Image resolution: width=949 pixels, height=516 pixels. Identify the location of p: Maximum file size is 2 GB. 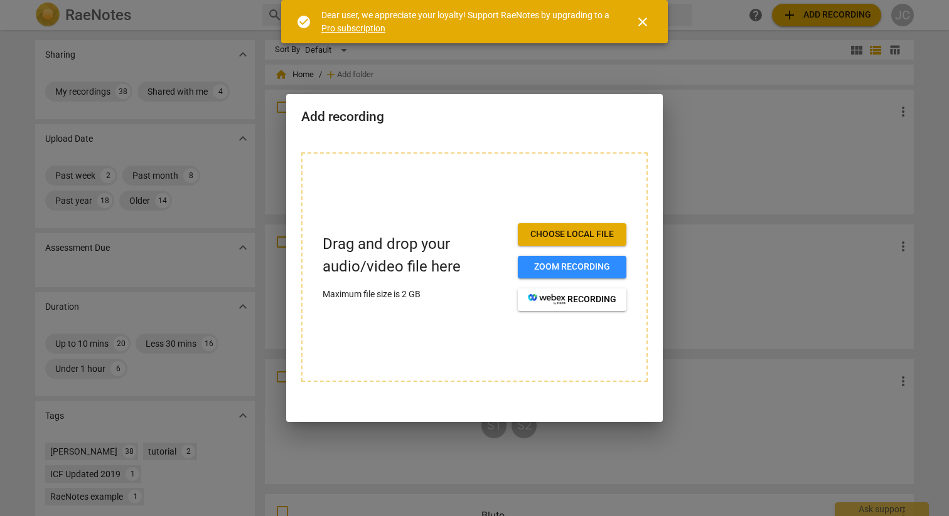
(415, 294).